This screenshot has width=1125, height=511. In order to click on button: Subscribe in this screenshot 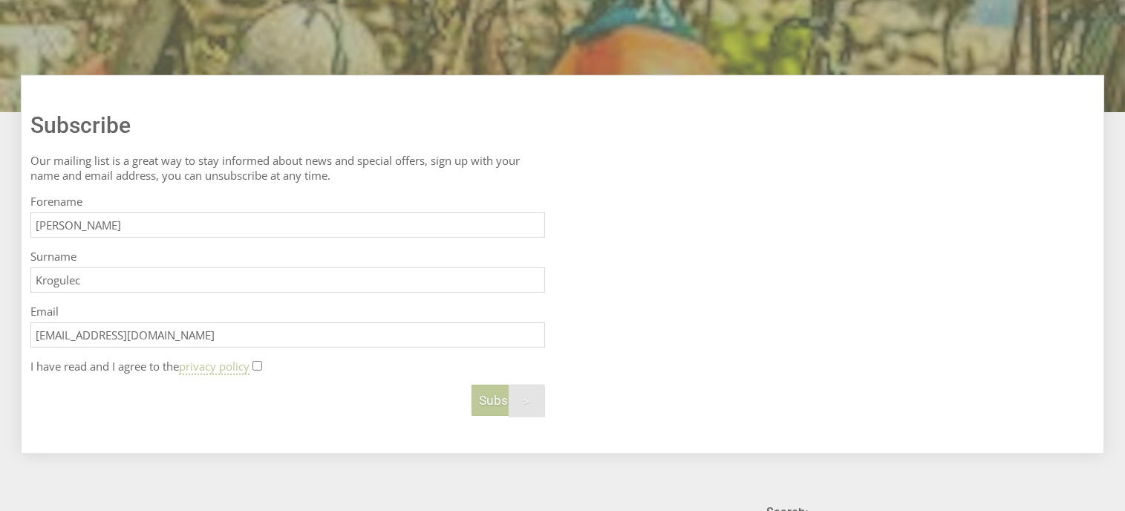, I will do `click(508, 400)`.